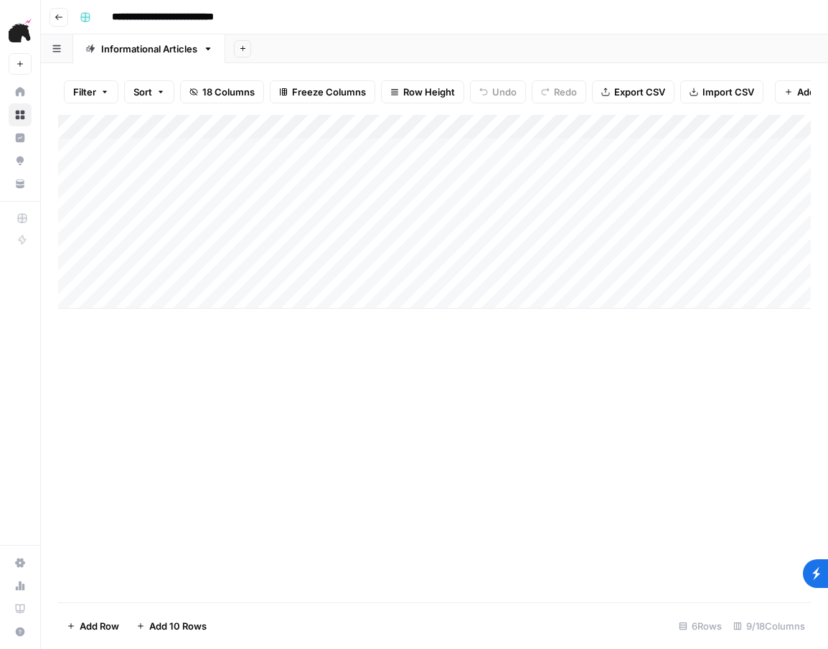 The height and width of the screenshot is (649, 828). Describe the element at coordinates (701, 626) in the screenshot. I see `div: 6 Rows` at that location.